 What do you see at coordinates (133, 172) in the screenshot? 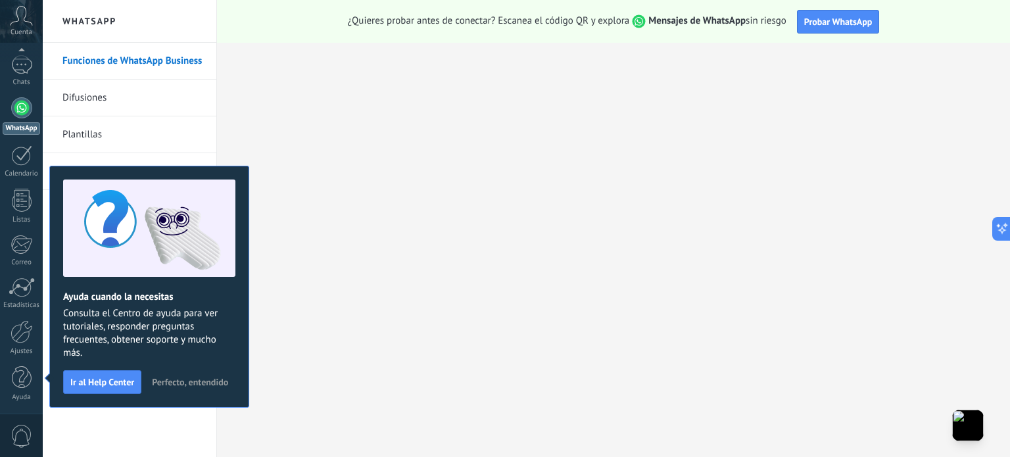
I see `a: Bots` at bounding box center [133, 172].